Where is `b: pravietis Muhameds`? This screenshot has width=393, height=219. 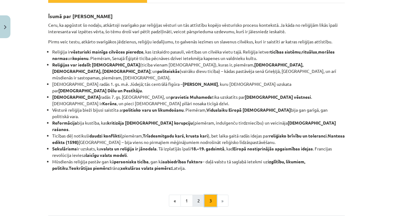 b: pravietis Muhameds is located at coordinates (191, 97).